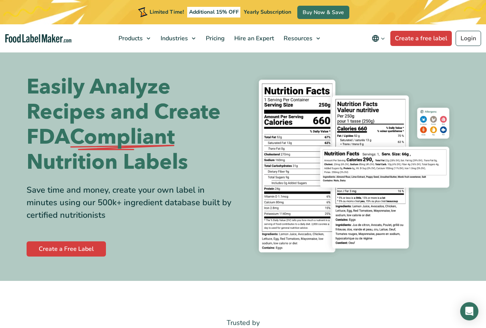  Describe the element at coordinates (214, 38) in the screenshot. I see `span: Pricing` at that location.